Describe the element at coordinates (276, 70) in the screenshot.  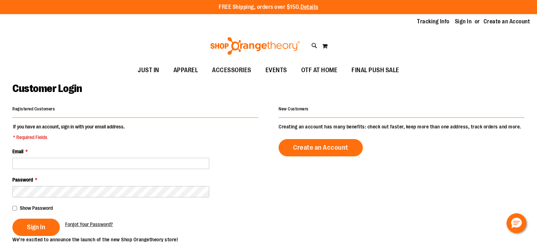
I see `span: EVENTS` at that location.